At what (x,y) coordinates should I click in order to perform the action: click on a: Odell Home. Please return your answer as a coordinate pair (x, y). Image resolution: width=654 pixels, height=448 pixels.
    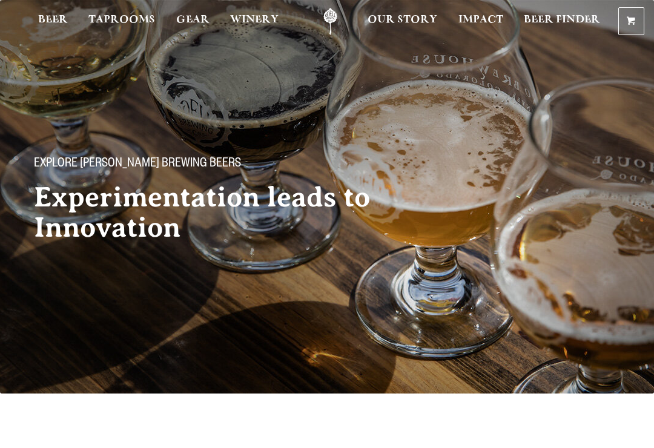
    Looking at the image, I should click on (330, 21).